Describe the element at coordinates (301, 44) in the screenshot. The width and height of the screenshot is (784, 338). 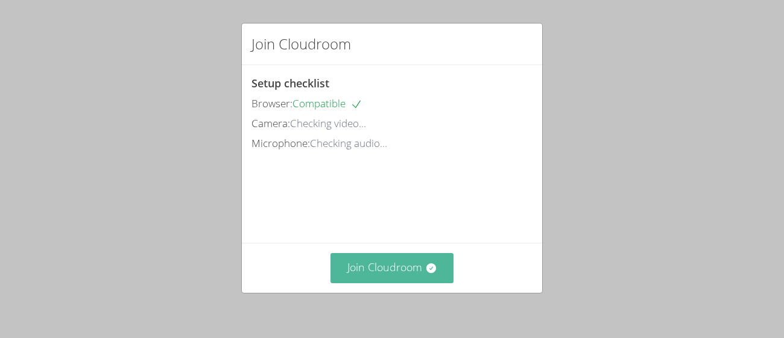
I see `h2: Join Cloudroom` at that location.